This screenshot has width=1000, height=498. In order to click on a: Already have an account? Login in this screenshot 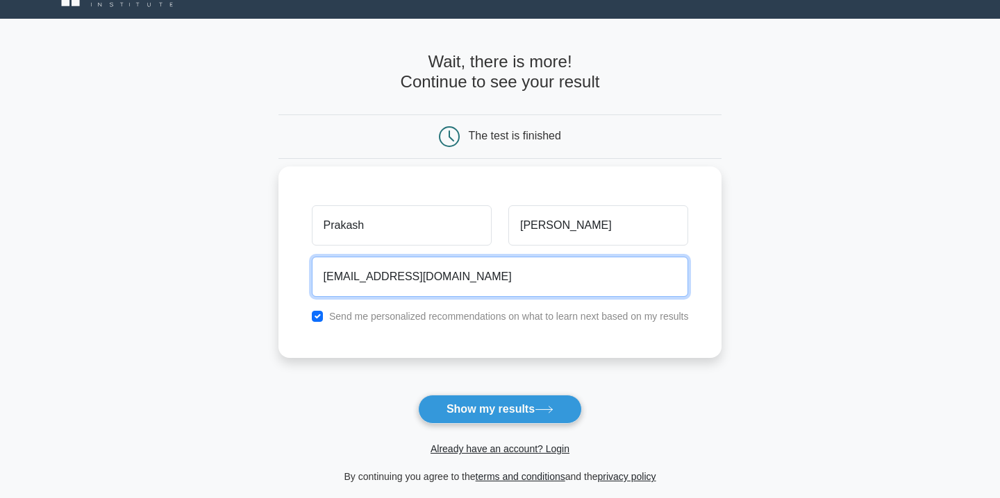, I will do `click(500, 449)`.